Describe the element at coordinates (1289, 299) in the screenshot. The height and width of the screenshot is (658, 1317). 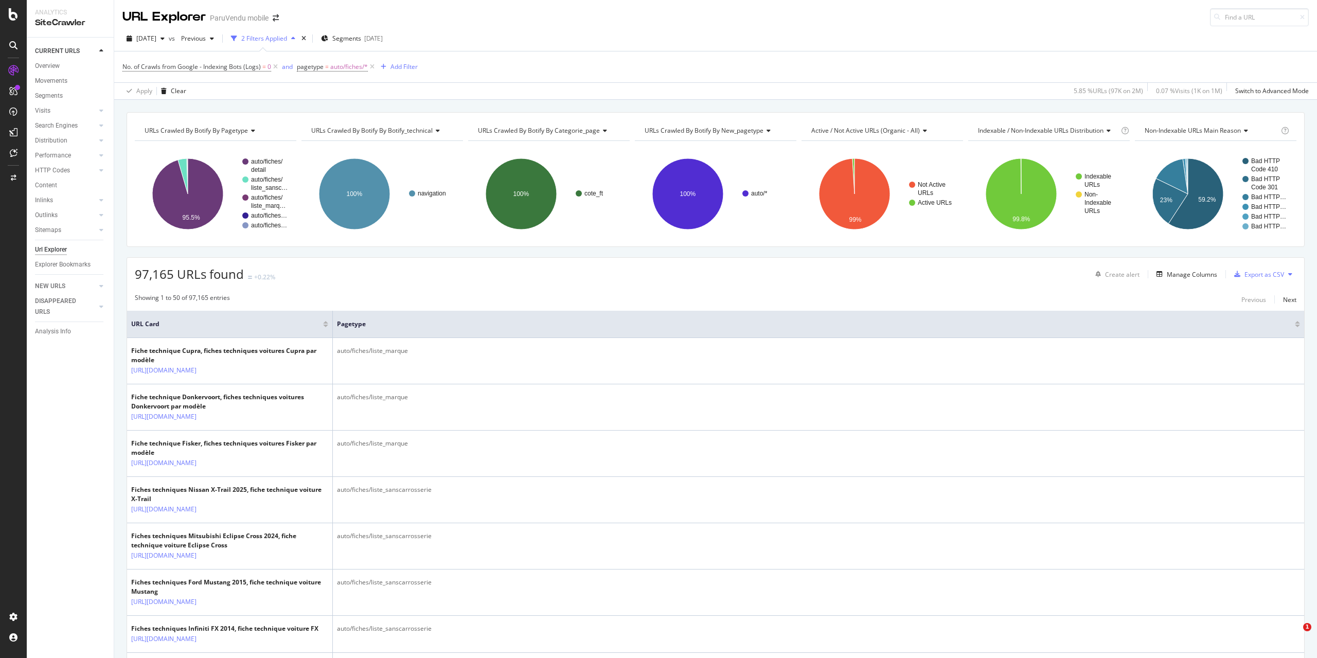
I see `div: Next` at that location.